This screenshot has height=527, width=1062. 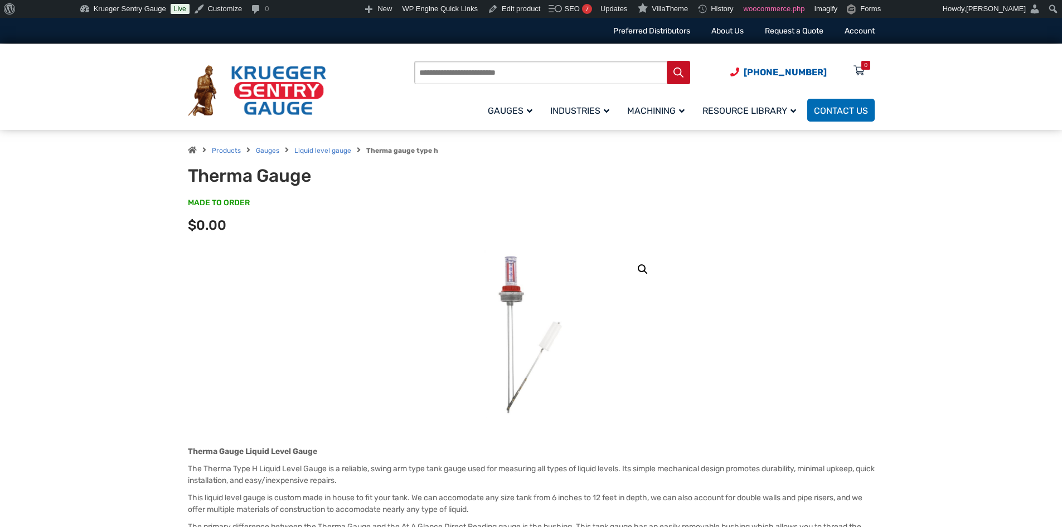 I want to click on h1: Therma Gauge, so click(x=325, y=176).